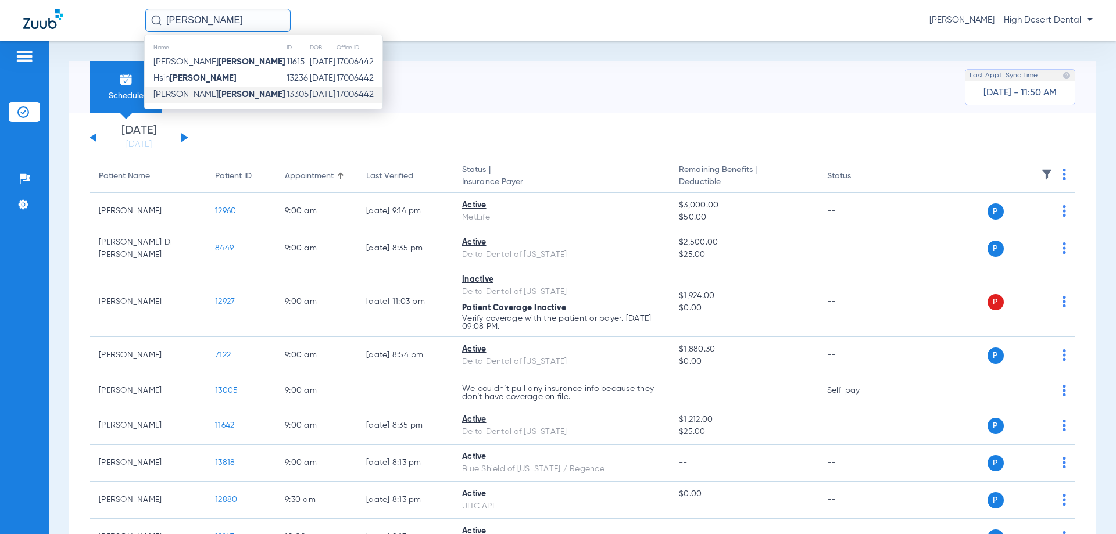  Describe the element at coordinates (744, 182) in the screenshot. I see `span: Deductible` at that location.